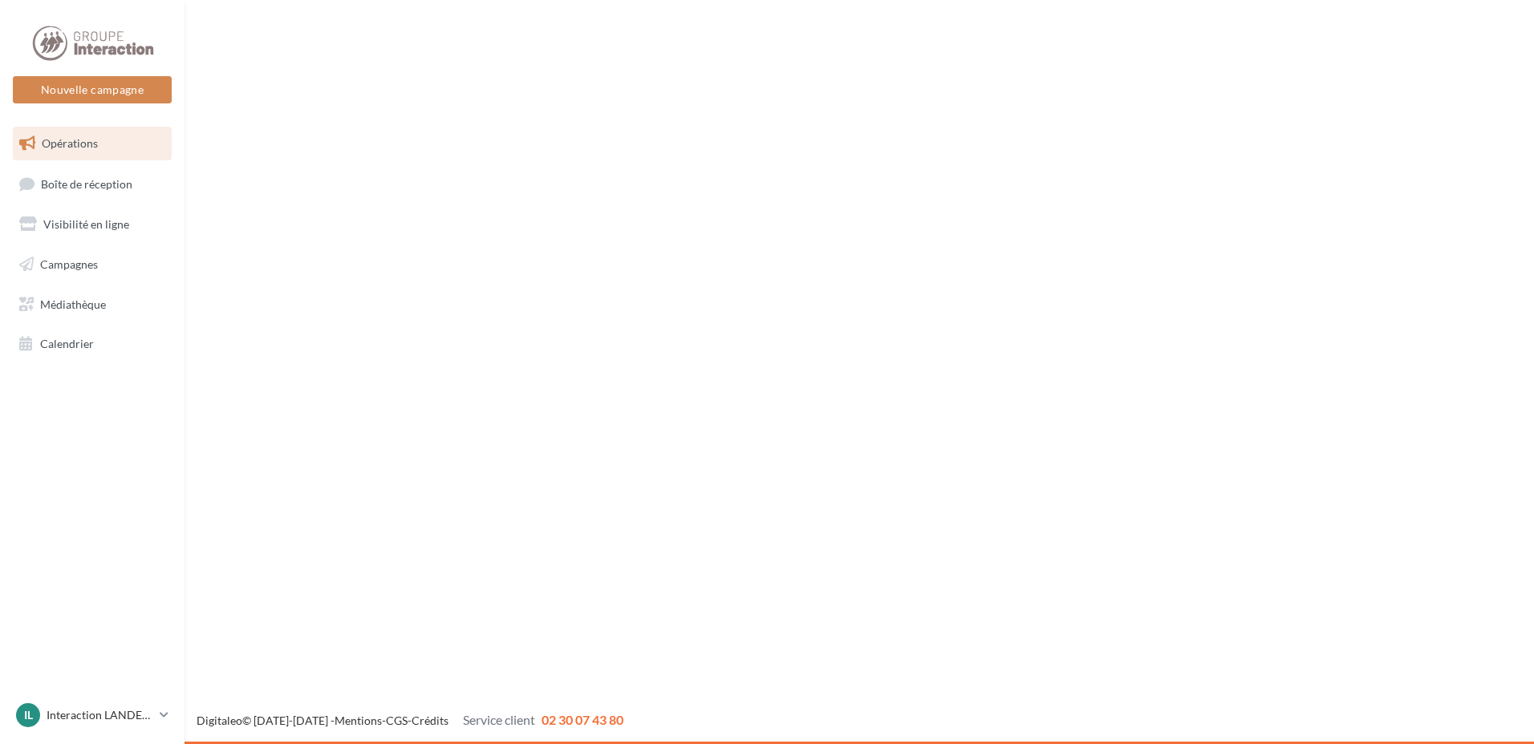 This screenshot has width=1534, height=744. I want to click on a: IL Interaction LANDERNEAU, so click(92, 716).